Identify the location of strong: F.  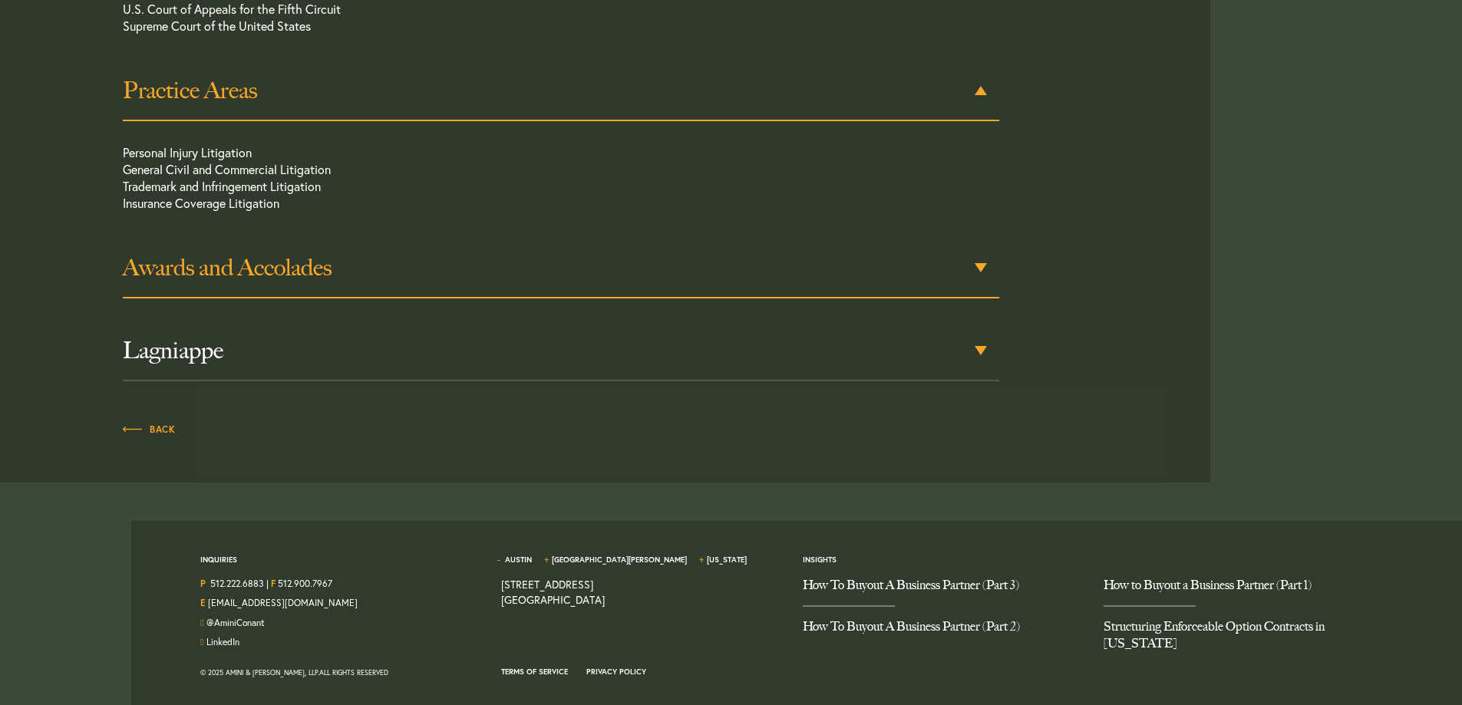
(273, 583).